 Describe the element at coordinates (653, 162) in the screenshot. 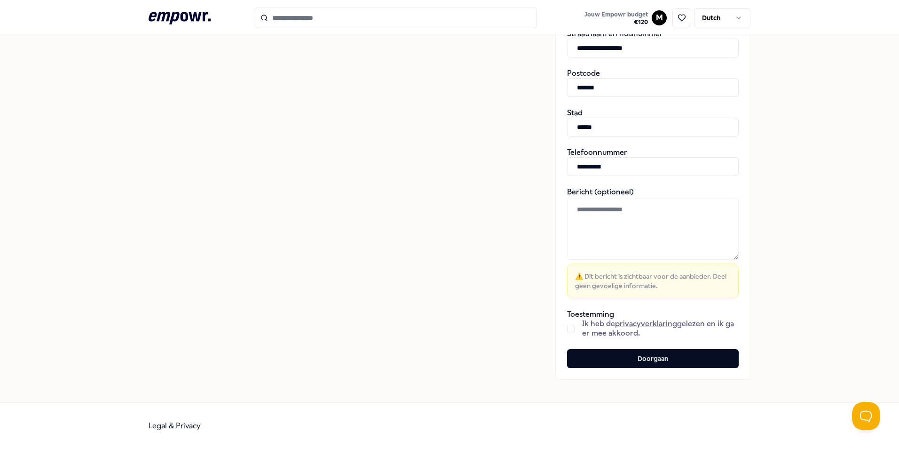

I see `div: Telefoonnummer` at that location.